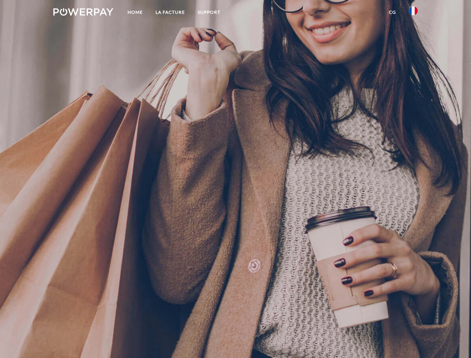  Describe the element at coordinates (170, 12) in the screenshot. I see `a: LA FACTURE` at that location.